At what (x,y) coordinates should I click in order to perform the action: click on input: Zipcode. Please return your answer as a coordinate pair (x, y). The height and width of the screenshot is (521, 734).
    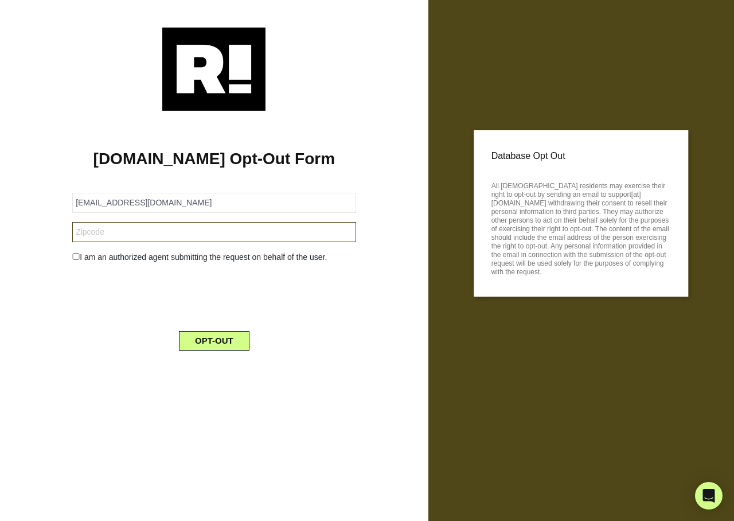
    Looking at the image, I should click on (214, 232).